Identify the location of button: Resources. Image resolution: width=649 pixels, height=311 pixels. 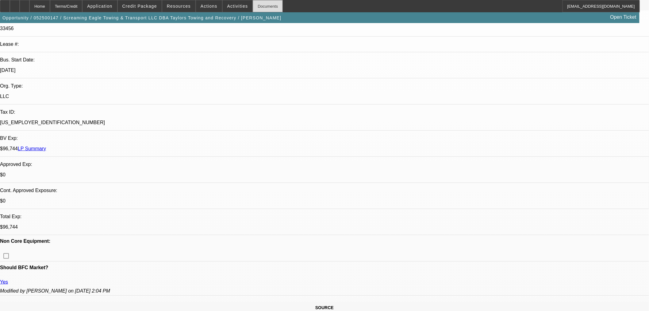
(179, 6).